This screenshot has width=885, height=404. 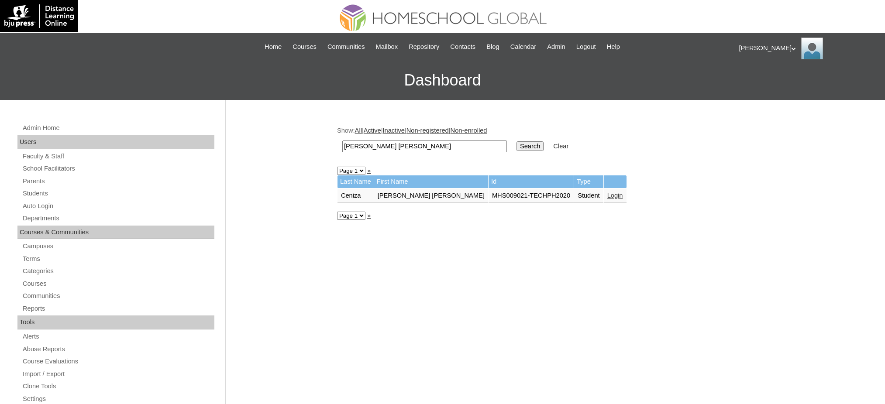 I want to click on a: Repository, so click(x=424, y=47).